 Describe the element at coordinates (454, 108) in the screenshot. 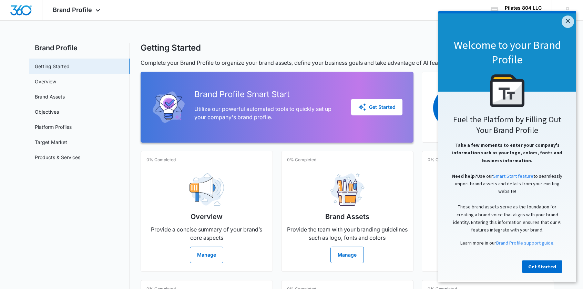

I see `span: TB` at that location.